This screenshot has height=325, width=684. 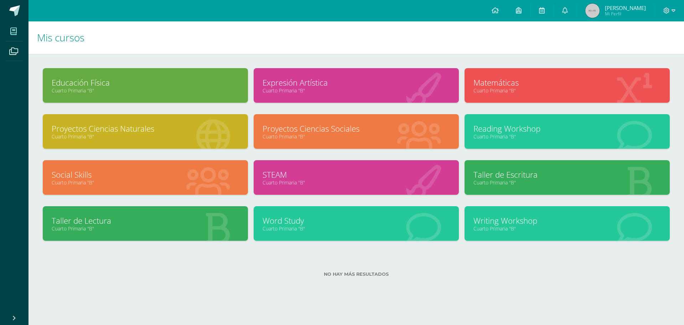 What do you see at coordinates (567, 82) in the screenshot?
I see `a: Matemáticas` at bounding box center [567, 82].